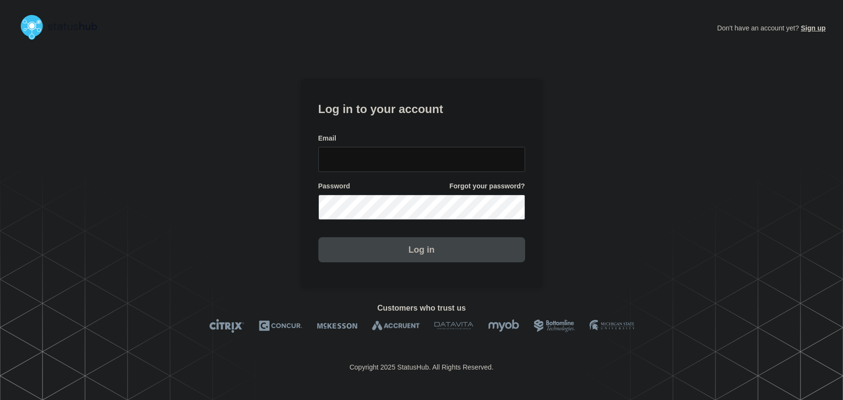 The image size is (843, 400). What do you see at coordinates (503, 326) in the screenshot?
I see `img: myob logo` at bounding box center [503, 326].